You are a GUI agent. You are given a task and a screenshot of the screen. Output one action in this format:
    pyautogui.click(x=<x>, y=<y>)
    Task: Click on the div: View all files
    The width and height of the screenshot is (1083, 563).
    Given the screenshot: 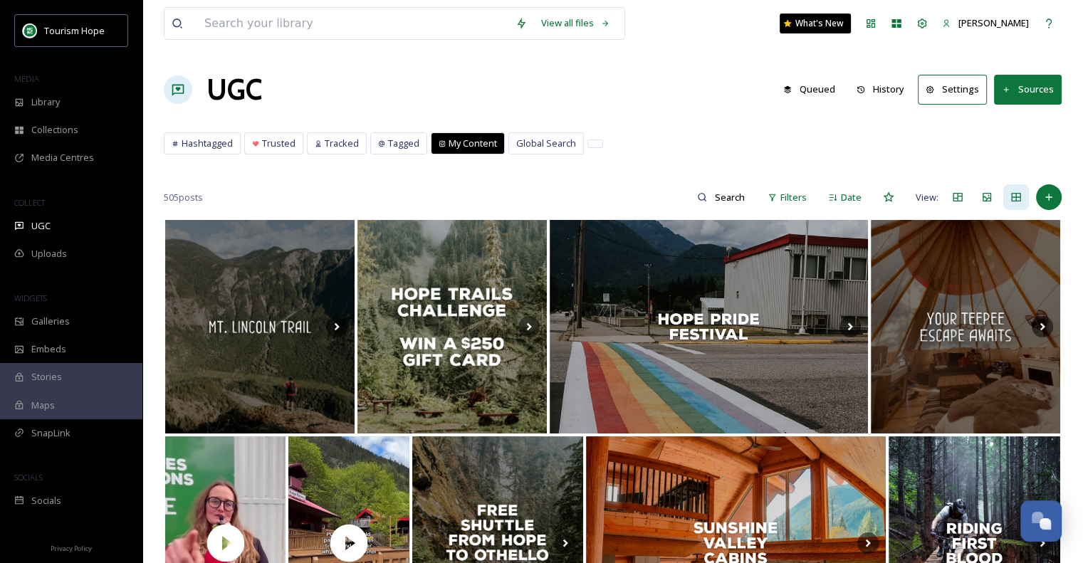 What is the action you would take?
    pyautogui.click(x=575, y=23)
    